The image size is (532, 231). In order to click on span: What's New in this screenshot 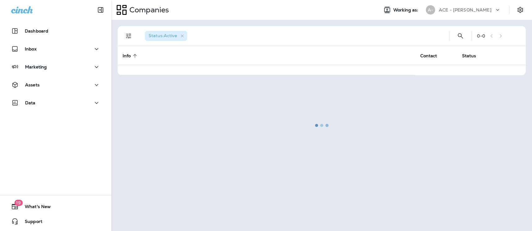, I will do `click(35, 208)`.